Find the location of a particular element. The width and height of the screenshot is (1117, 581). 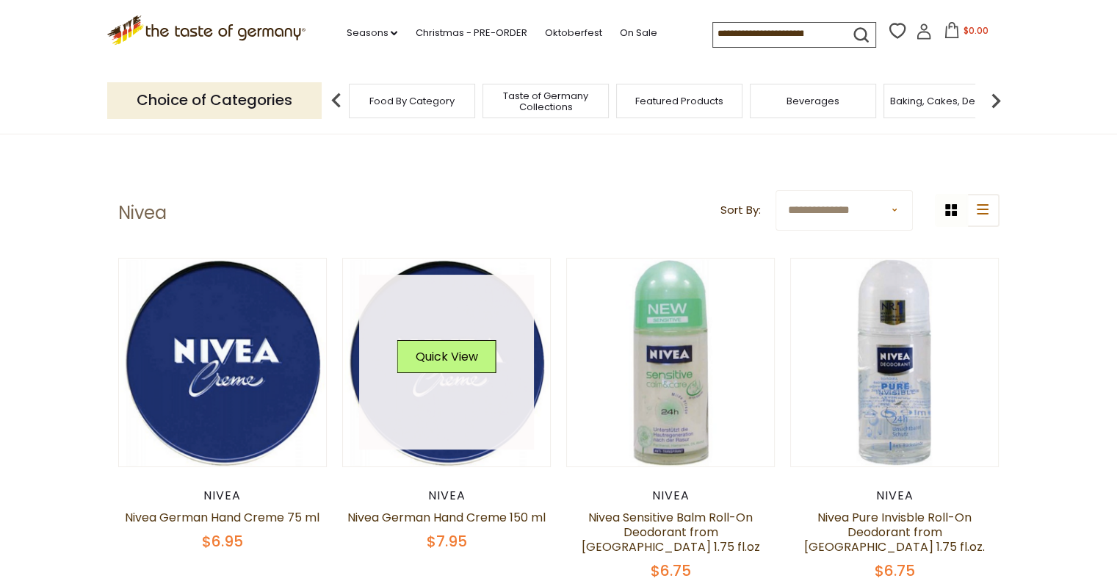

img: previous arrow is located at coordinates (336, 101).